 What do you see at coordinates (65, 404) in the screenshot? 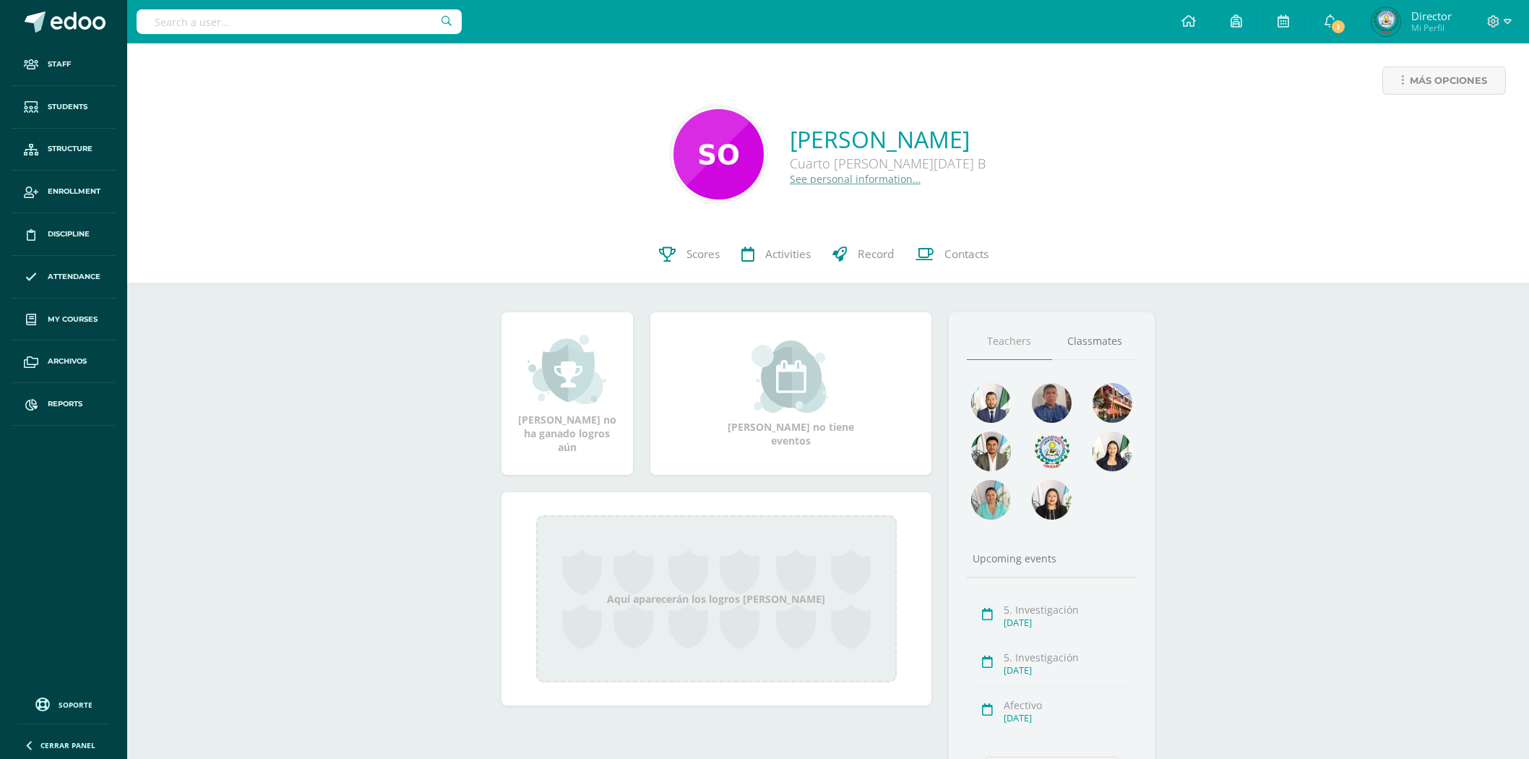
I see `span: Reports` at bounding box center [65, 404].